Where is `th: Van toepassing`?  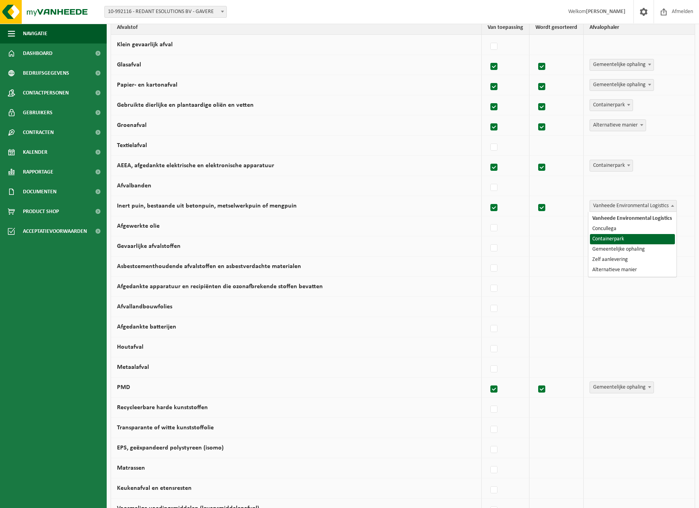
th: Van toepassing is located at coordinates (505, 28).